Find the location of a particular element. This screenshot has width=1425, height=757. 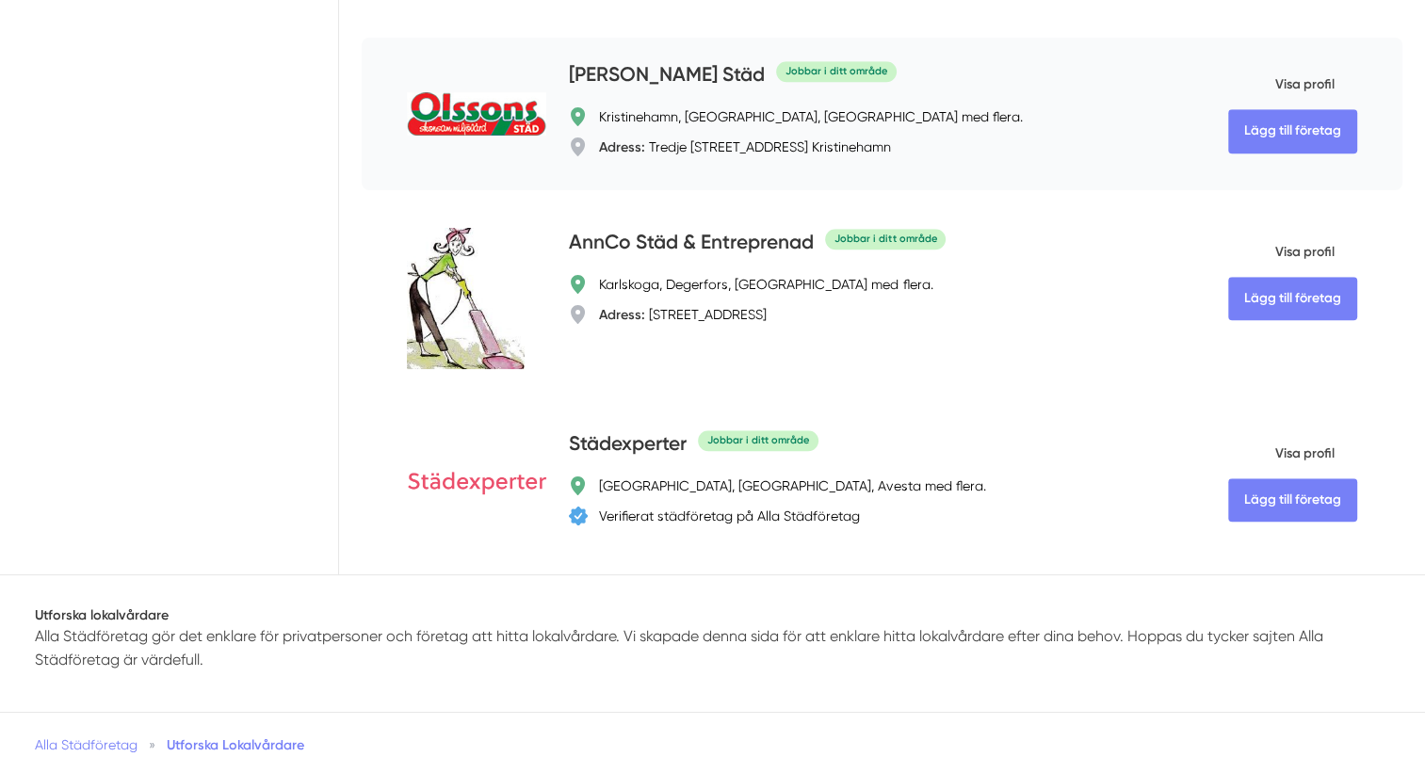

div: Verifierat städföretag på Alla Städföretag is located at coordinates (729, 516).